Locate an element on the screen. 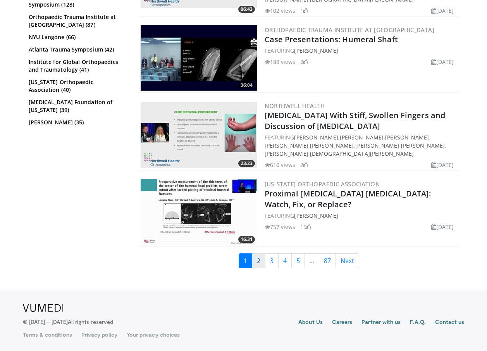  a: Terms & conditions is located at coordinates (47, 335).